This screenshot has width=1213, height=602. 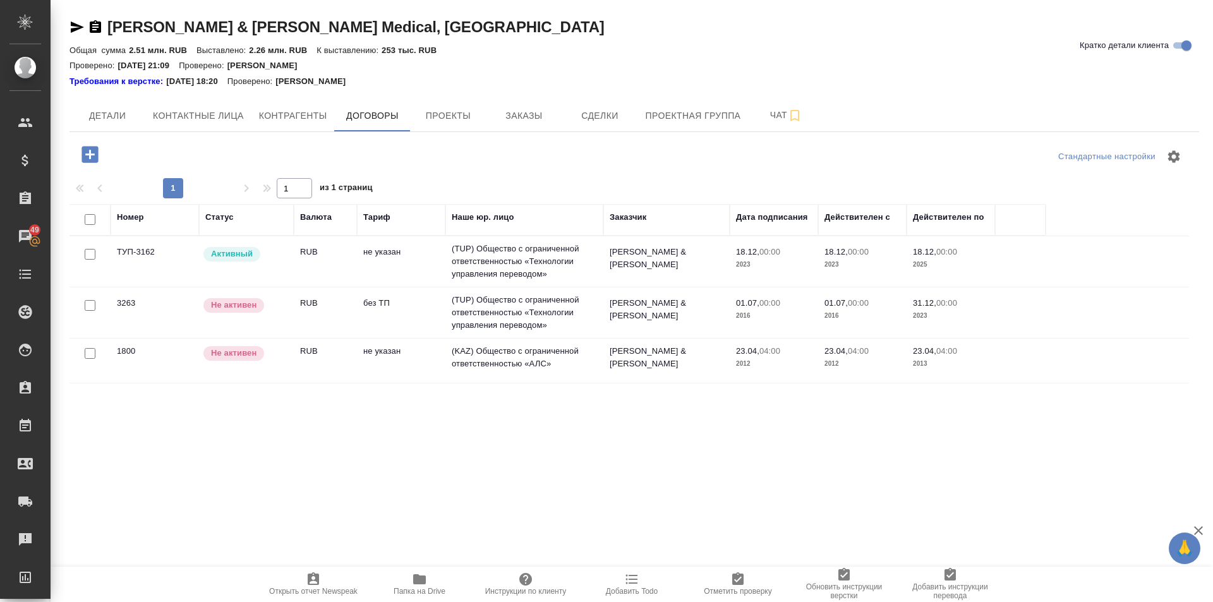 I want to click on td: 1800, so click(x=155, y=361).